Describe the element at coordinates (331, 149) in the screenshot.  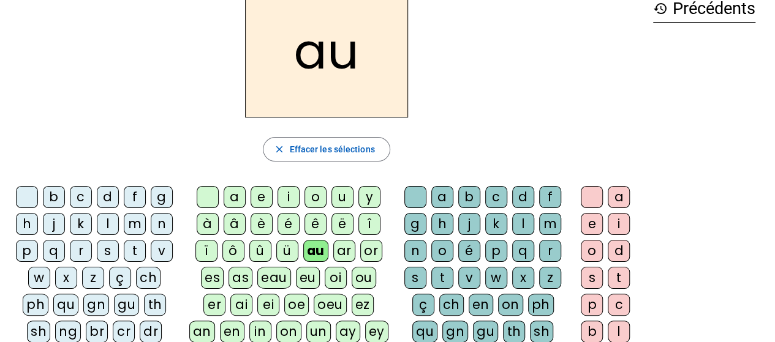
I see `span: Effacer les sélections` at that location.